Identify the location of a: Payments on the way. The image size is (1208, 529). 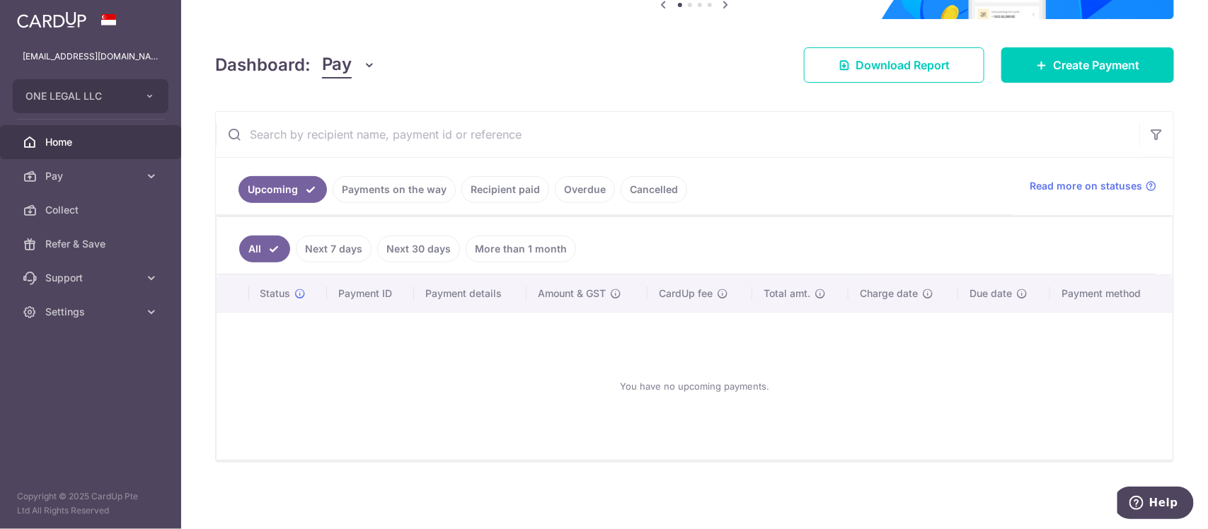
(394, 190).